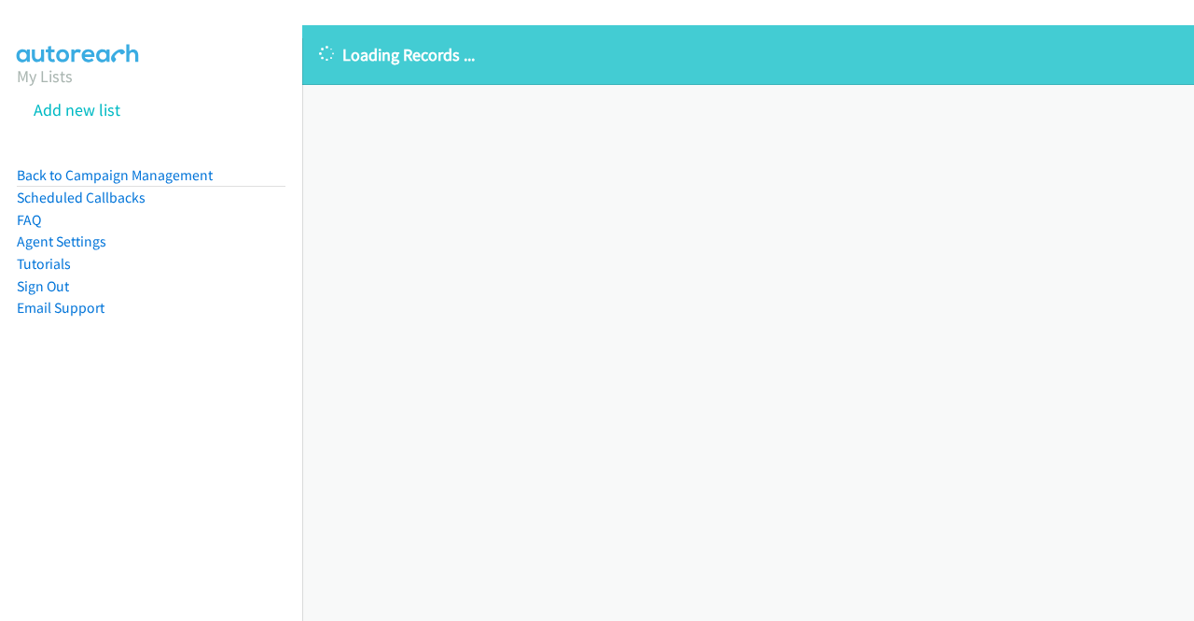 Image resolution: width=1194 pixels, height=621 pixels. What do you see at coordinates (45, 76) in the screenshot?
I see `a: My Lists` at bounding box center [45, 76].